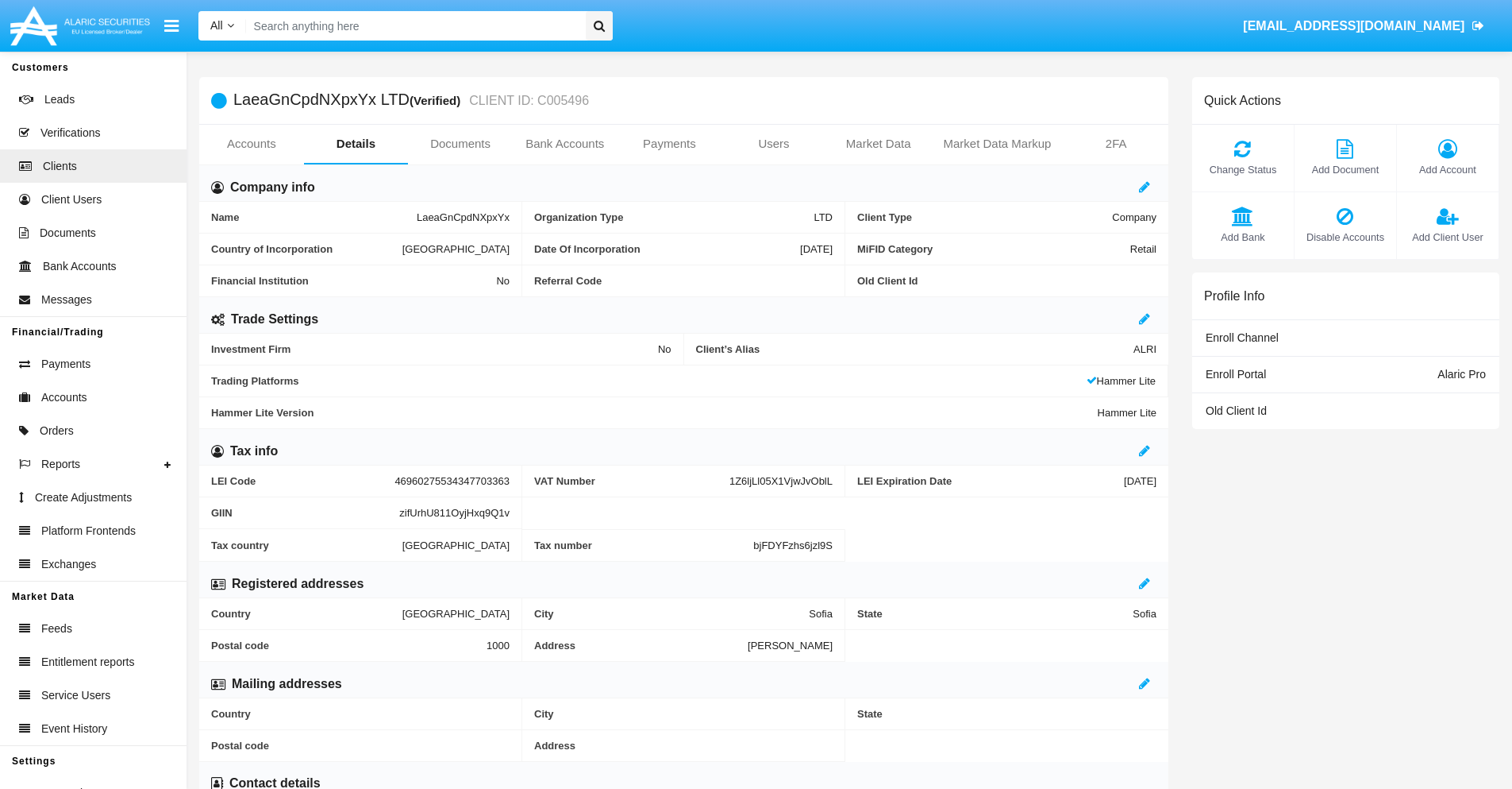  What do you see at coordinates (454, 512) in the screenshot?
I see `span: zifUrhU811OyjHxq9Q1v` at bounding box center [454, 512].